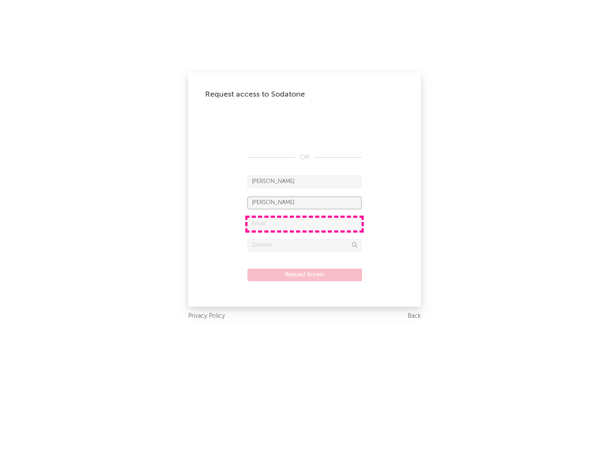 This screenshot has height=466, width=609. What do you see at coordinates (305, 224) in the screenshot?
I see `input: Email` at bounding box center [305, 224].